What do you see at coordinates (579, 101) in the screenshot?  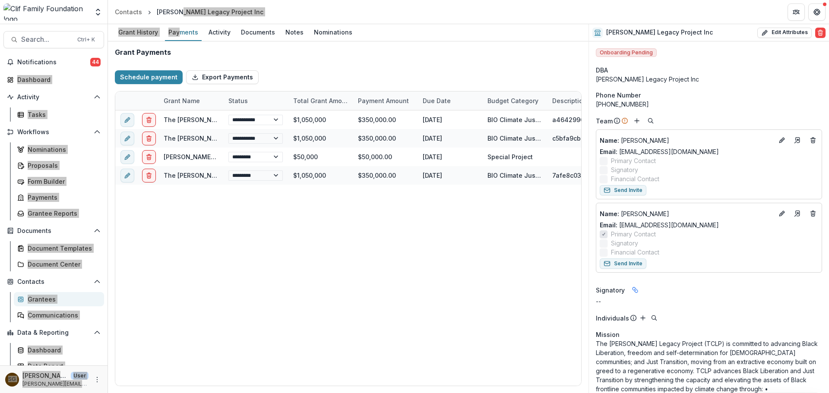 I see `div: Description` at bounding box center [579, 101].